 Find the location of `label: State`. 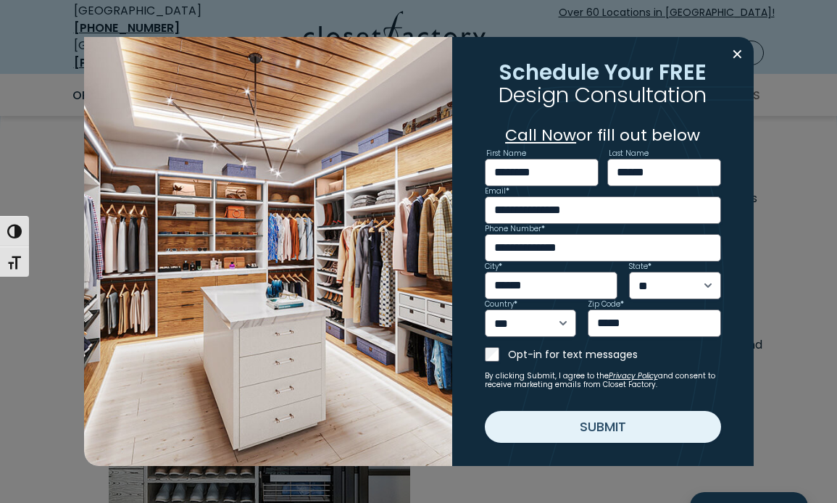

label: State is located at coordinates (640, 267).